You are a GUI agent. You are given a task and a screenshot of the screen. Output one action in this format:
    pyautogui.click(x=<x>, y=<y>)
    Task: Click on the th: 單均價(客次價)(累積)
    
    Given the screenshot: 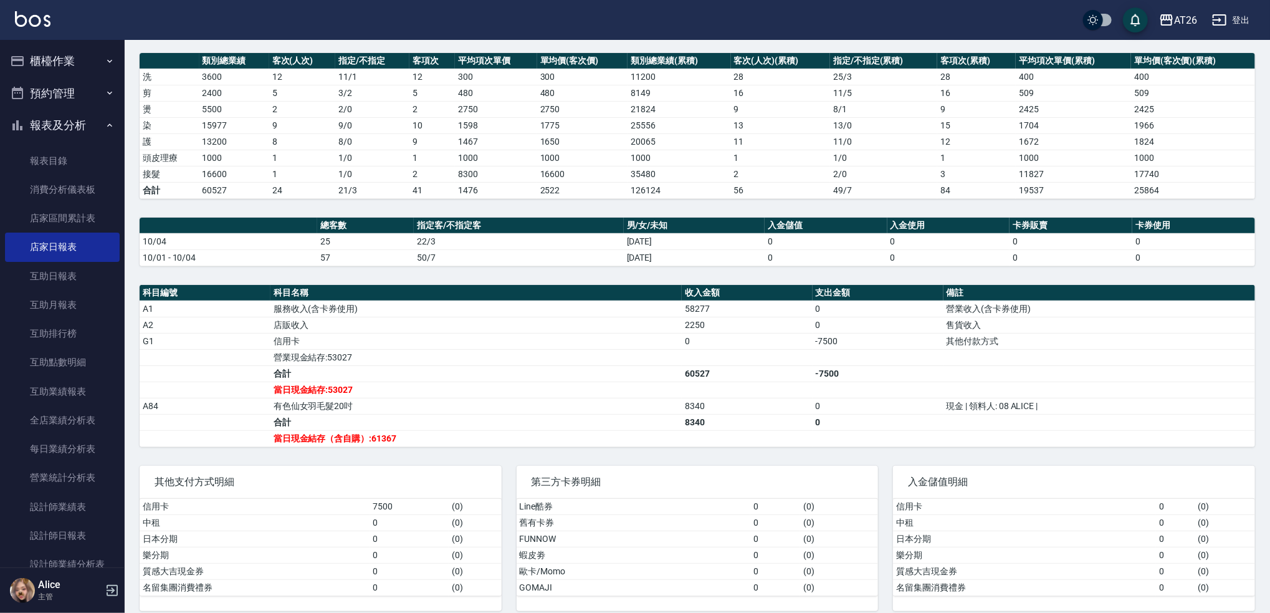 What is the action you would take?
    pyautogui.click(x=1193, y=61)
    